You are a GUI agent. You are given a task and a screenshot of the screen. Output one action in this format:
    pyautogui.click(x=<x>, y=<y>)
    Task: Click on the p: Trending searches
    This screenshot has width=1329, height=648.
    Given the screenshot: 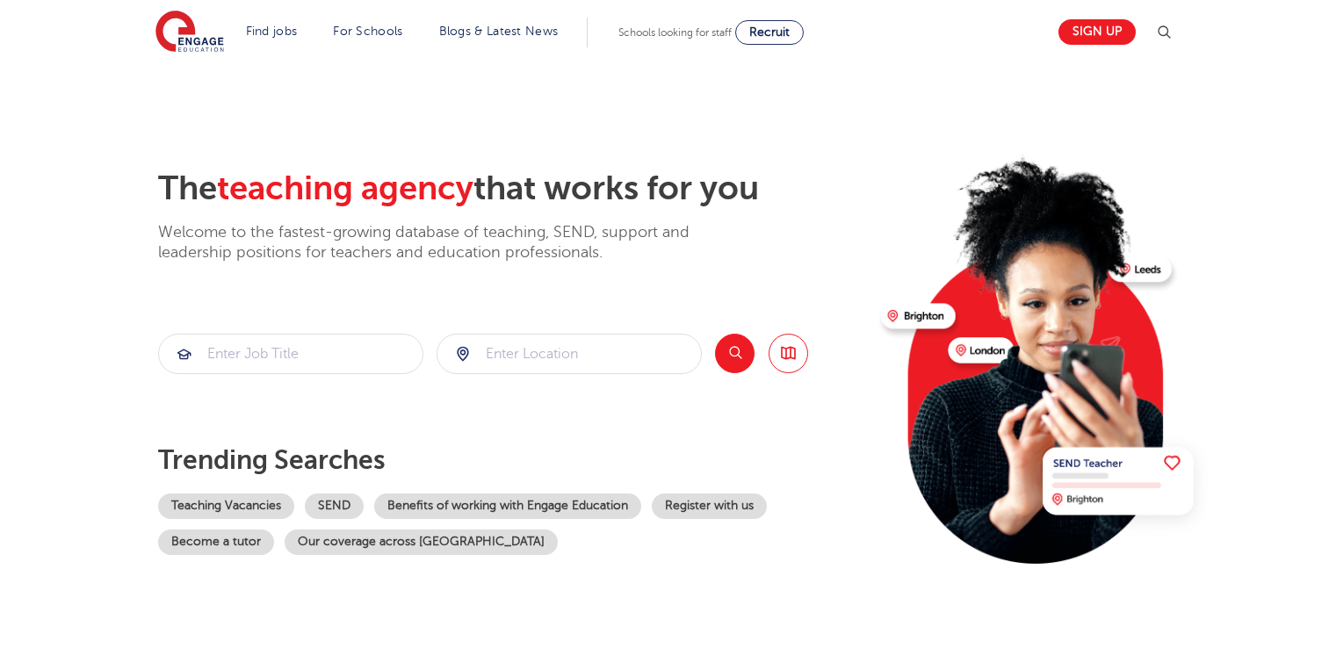 What is the action you would take?
    pyautogui.click(x=512, y=460)
    